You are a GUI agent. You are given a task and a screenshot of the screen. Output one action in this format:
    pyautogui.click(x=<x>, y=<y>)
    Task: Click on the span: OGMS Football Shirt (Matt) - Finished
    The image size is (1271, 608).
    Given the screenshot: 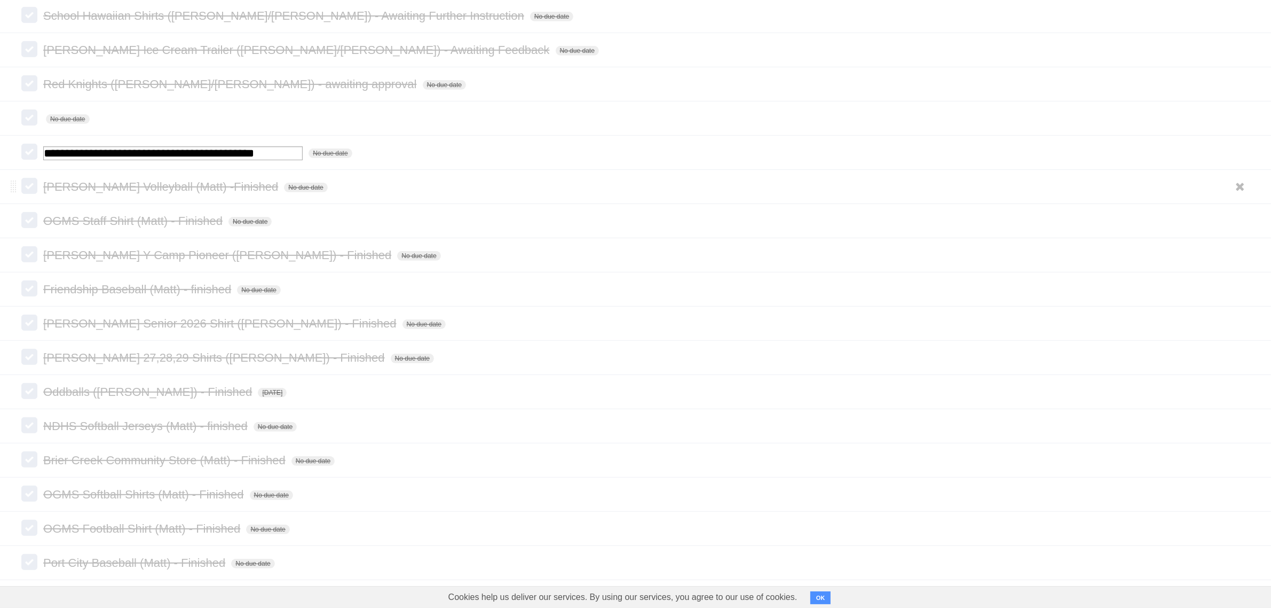 What is the action you would take?
    pyautogui.click(x=143, y=528)
    